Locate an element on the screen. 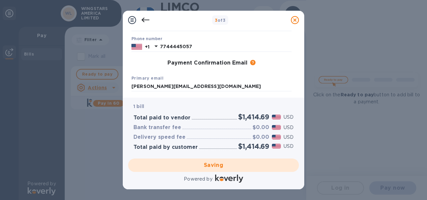  b: of 3 is located at coordinates (220, 20).